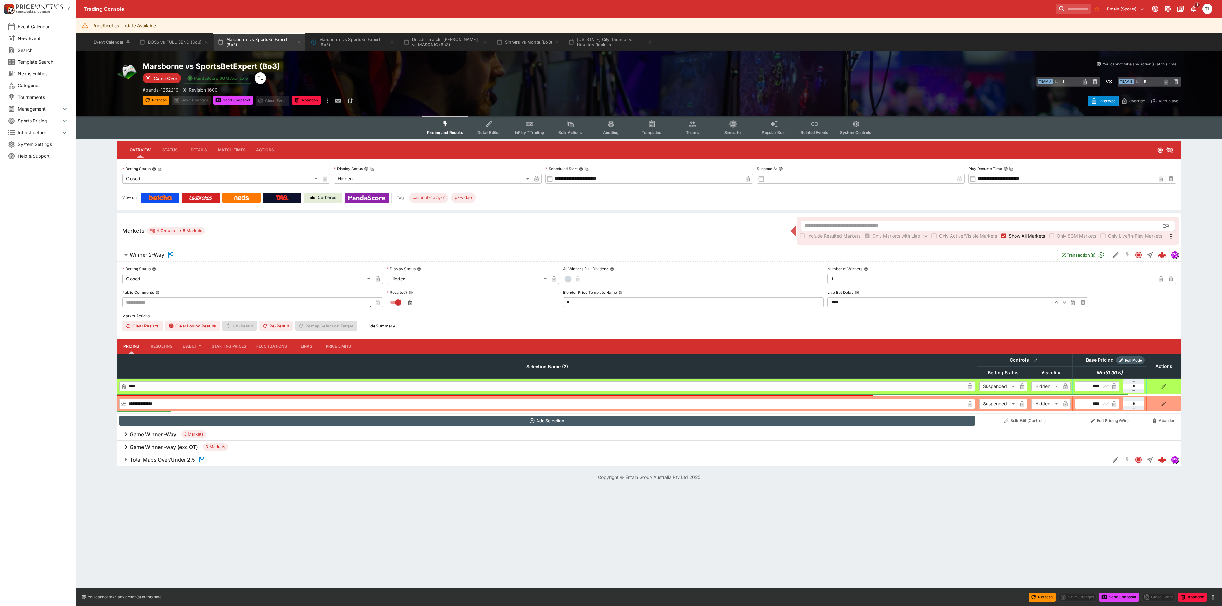 This screenshot has width=1222, height=606. I want to click on span: Nexus Entities, so click(43, 73).